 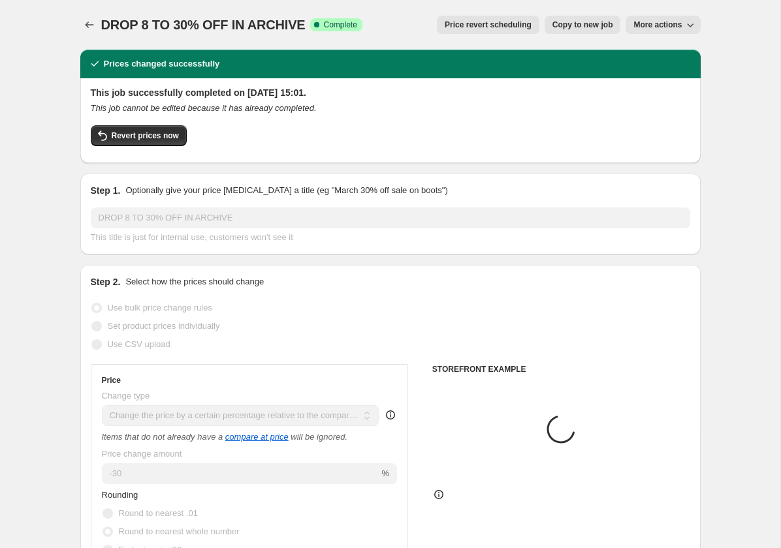 I want to click on span: This title is just for internal use, customers won't see it, so click(x=192, y=237).